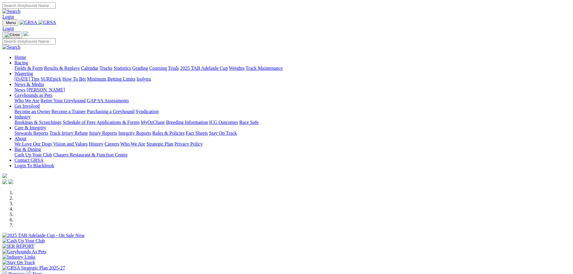 This screenshot has width=573, height=274. I want to click on img: twitter.svg, so click(11, 182).